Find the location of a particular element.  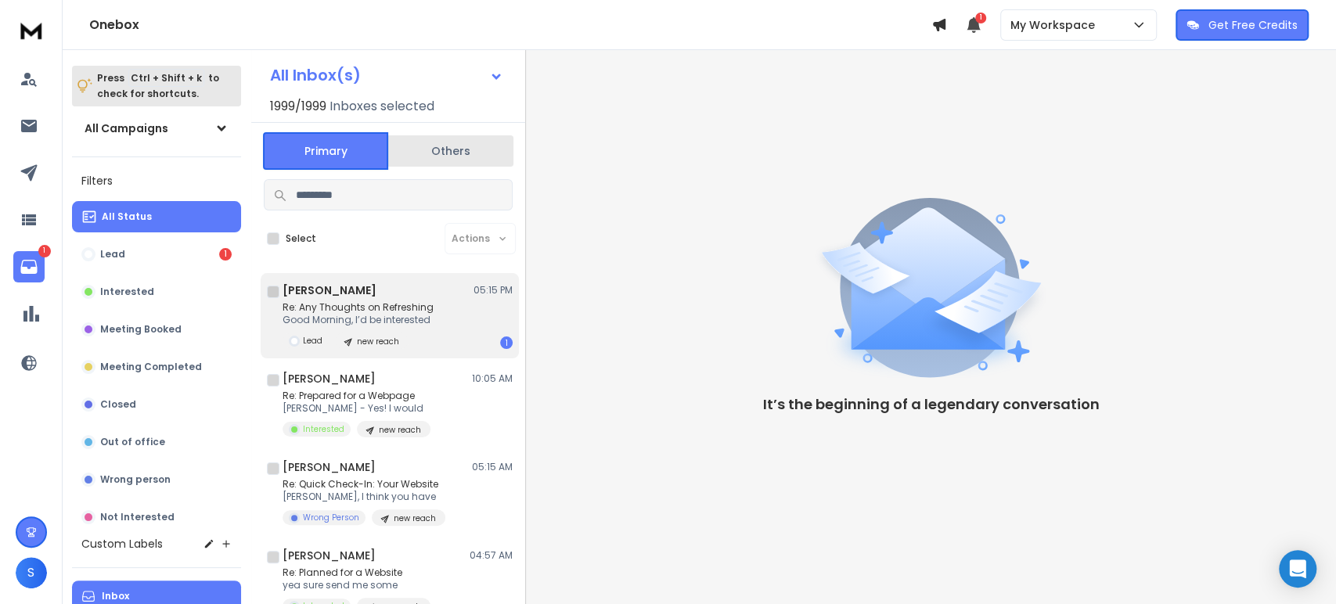

h1: All Inbox(s) is located at coordinates (315, 75).